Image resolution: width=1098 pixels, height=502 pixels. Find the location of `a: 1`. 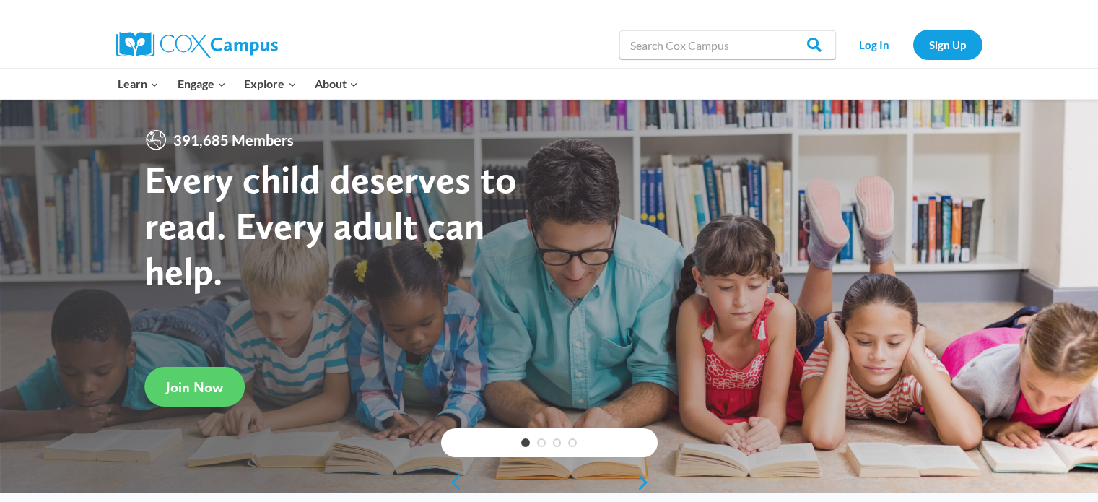

a: 1 is located at coordinates (526, 443).